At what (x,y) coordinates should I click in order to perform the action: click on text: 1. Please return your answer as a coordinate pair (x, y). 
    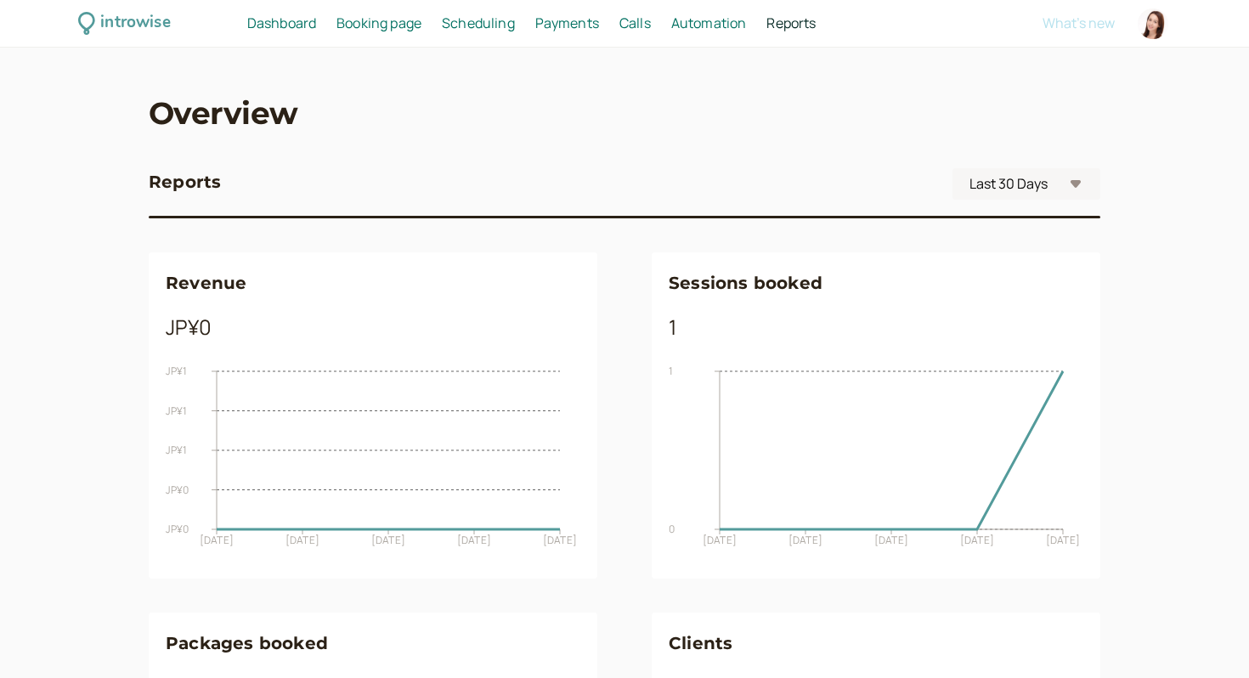
    Looking at the image, I should click on (671, 371).